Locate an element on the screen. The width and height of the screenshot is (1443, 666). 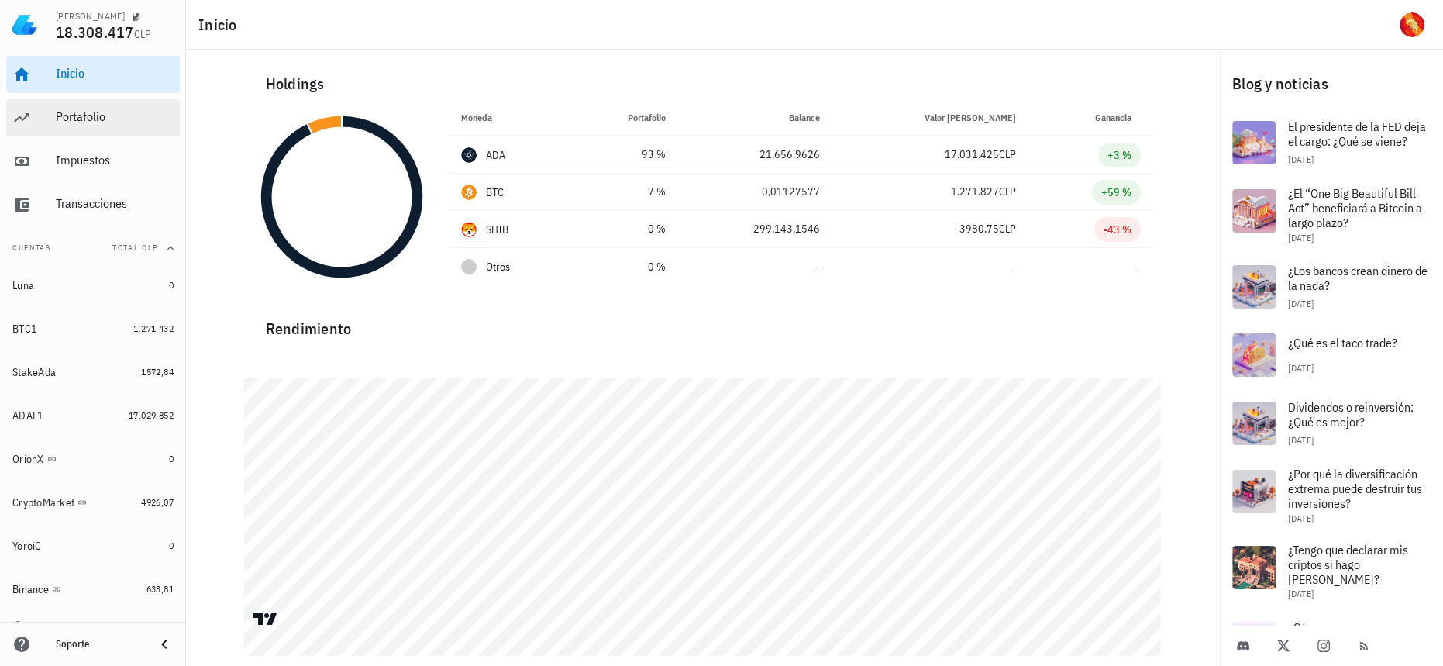
div: Inicio is located at coordinates (115, 73).